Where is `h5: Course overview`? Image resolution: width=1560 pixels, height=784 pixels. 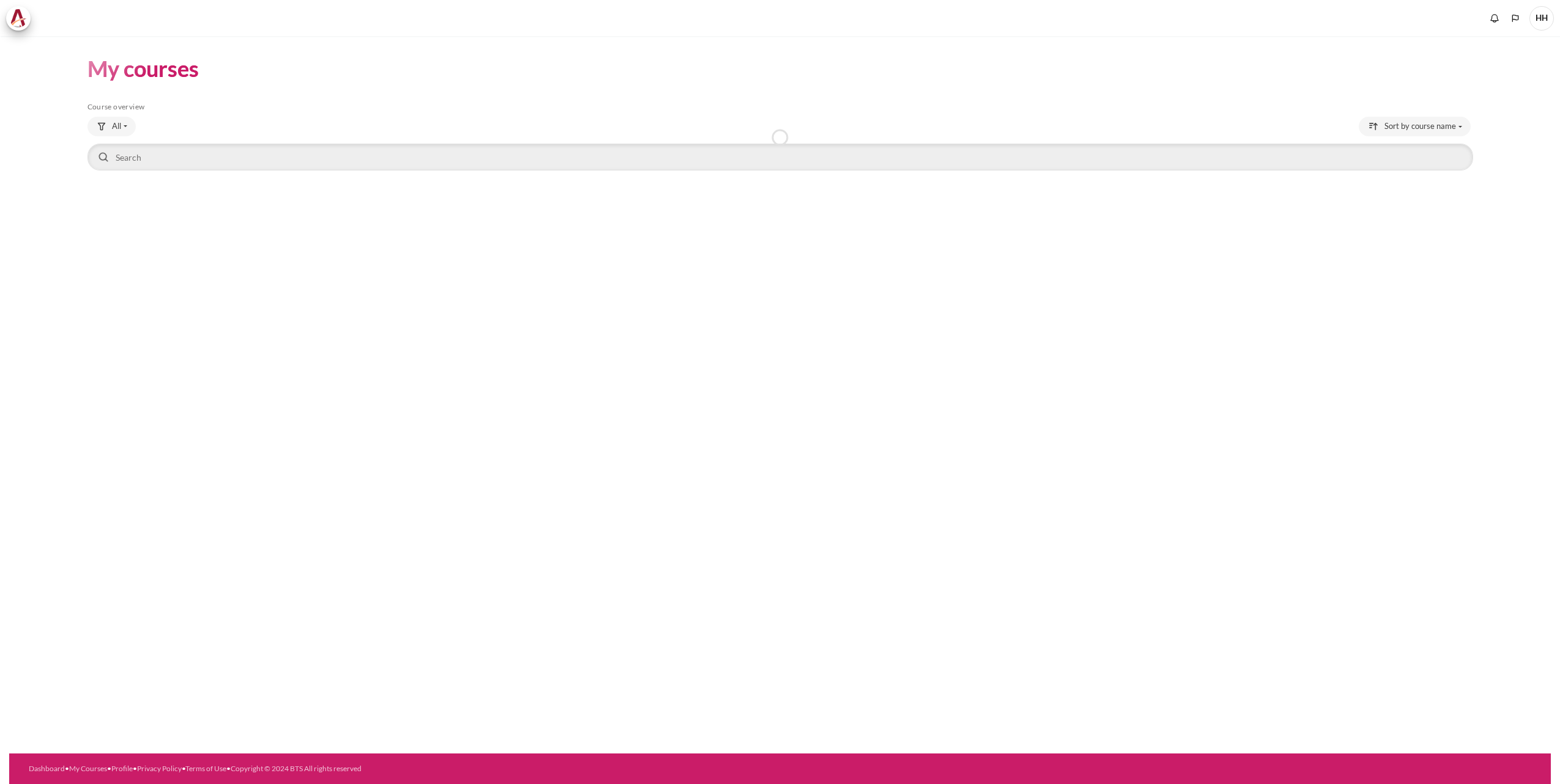
h5: Course overview is located at coordinates (780, 107).